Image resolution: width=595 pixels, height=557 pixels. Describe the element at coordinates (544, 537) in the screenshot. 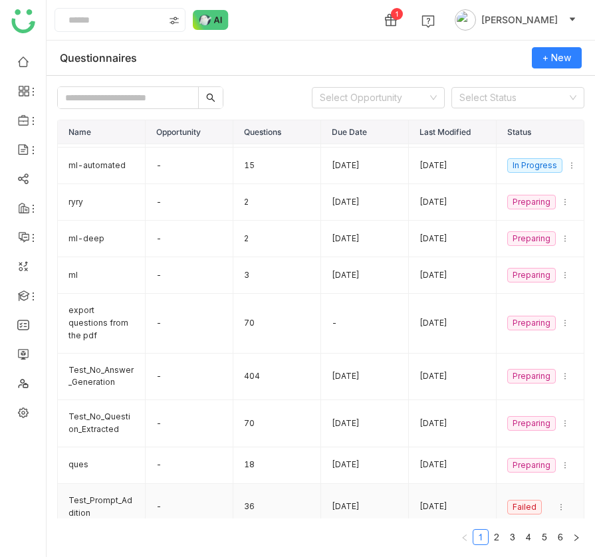

I see `li: 5` at that location.